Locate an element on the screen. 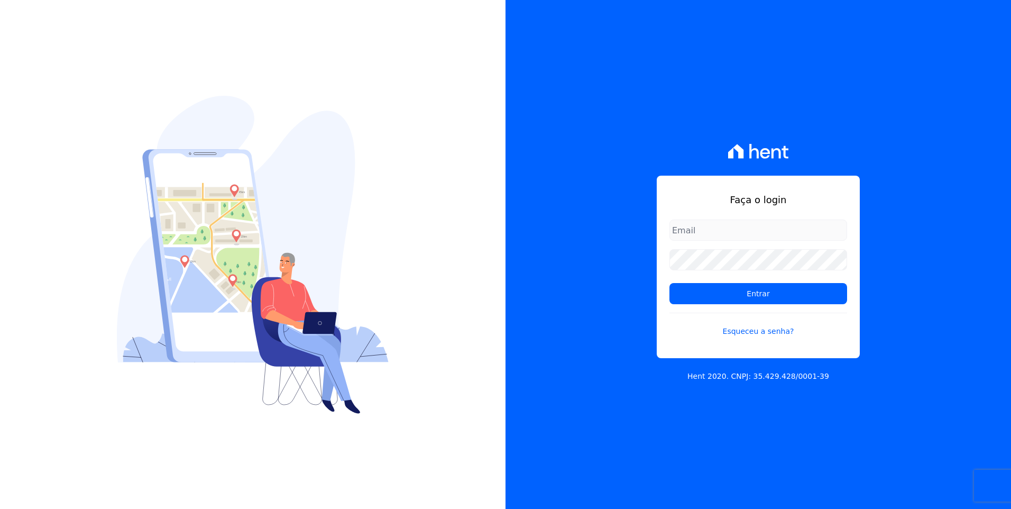  input: Email is located at coordinates (759, 230).